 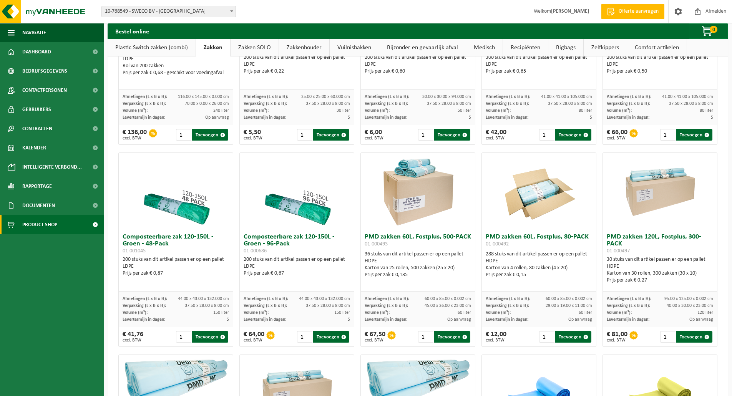 I want to click on span: 70.00 x 0.00 x 26.00 cm, so click(x=207, y=104).